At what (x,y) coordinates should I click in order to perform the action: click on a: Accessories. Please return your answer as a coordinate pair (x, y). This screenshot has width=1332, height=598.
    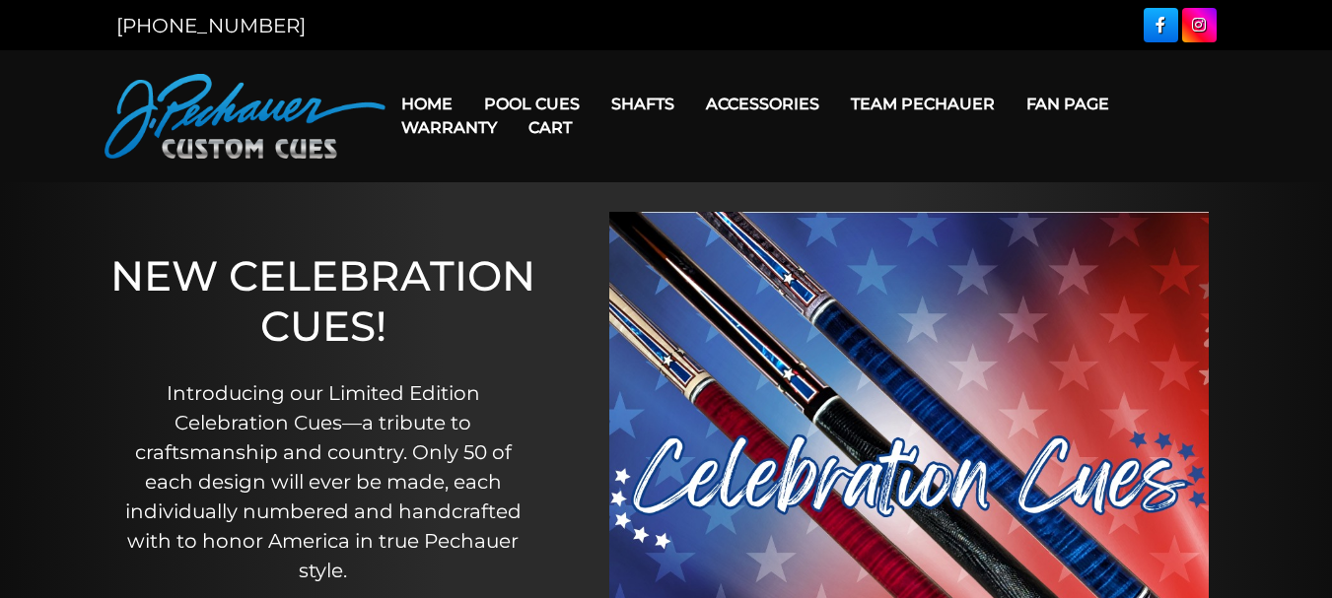
    Looking at the image, I should click on (762, 103).